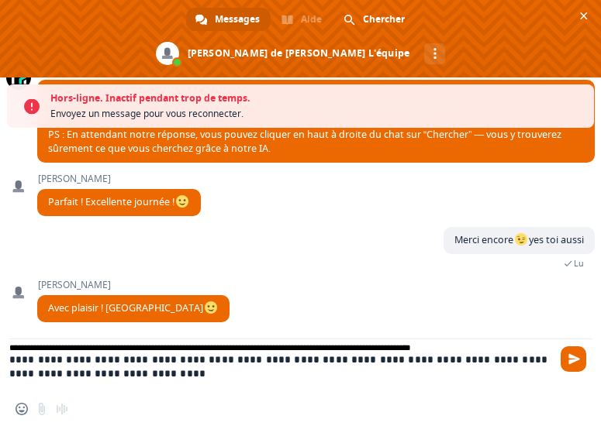  Describe the element at coordinates (318, 98) in the screenshot. I see `span: Hors-ligne. Inactif pendant trop de temps.` at that location.